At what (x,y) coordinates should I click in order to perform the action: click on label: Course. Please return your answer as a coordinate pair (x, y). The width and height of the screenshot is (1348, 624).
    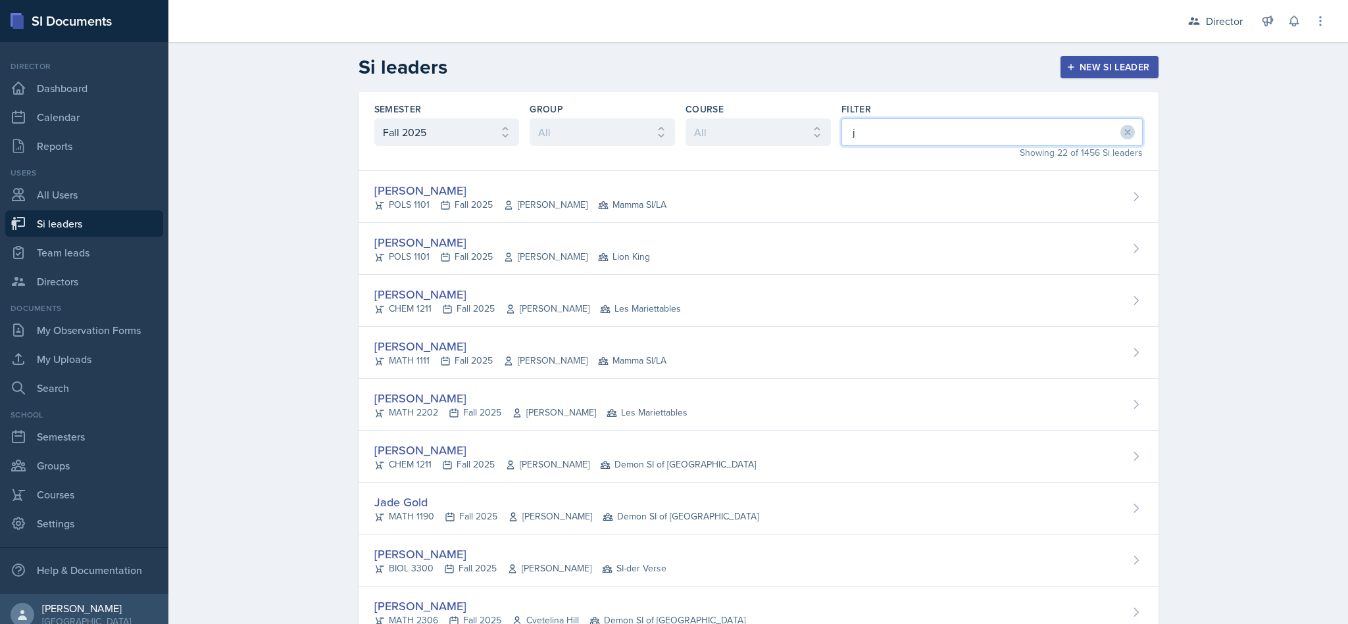
    Looking at the image, I should click on (705, 109).